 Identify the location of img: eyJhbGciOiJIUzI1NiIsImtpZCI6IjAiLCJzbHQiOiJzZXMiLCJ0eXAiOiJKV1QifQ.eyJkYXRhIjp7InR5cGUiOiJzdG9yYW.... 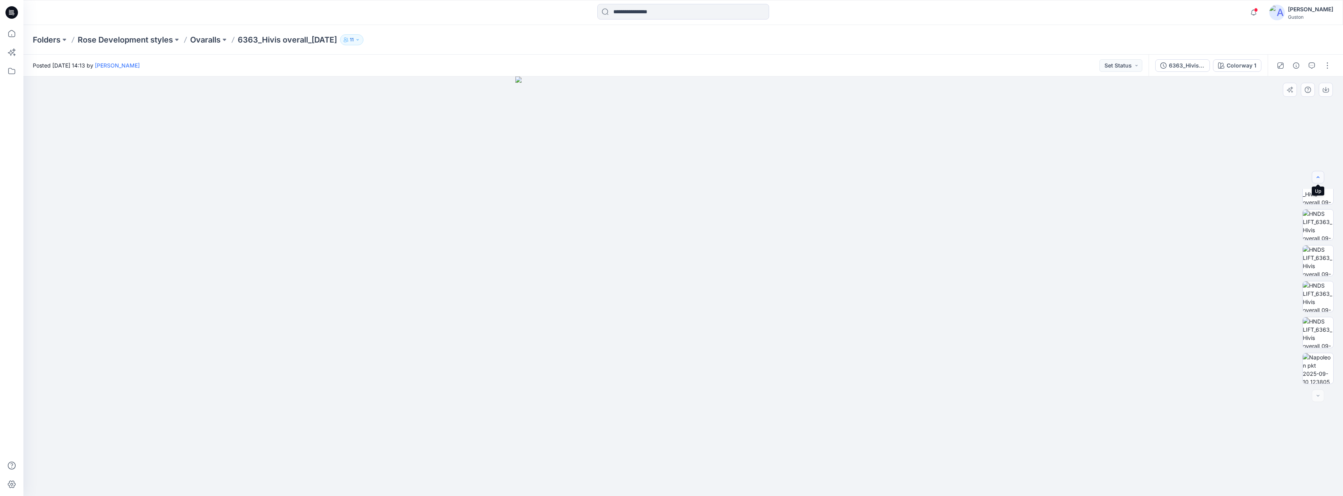
(683, 286).